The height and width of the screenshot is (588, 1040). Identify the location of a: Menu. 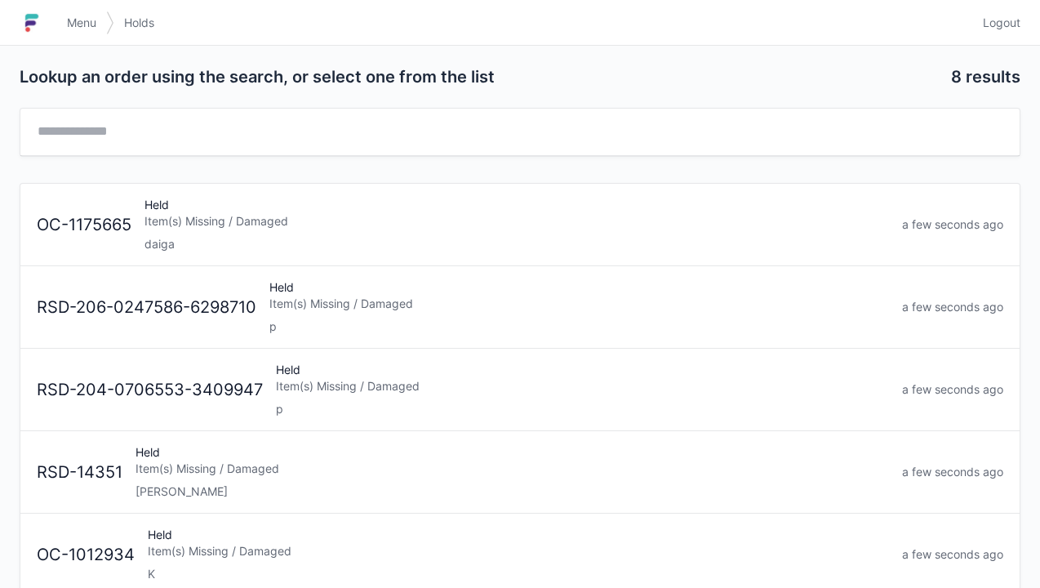
(82, 23).